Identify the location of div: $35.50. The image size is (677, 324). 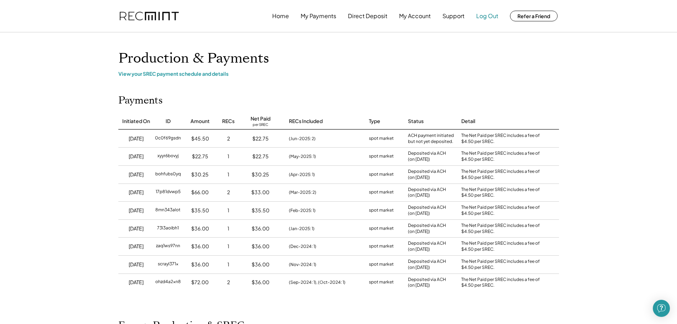
(200, 210).